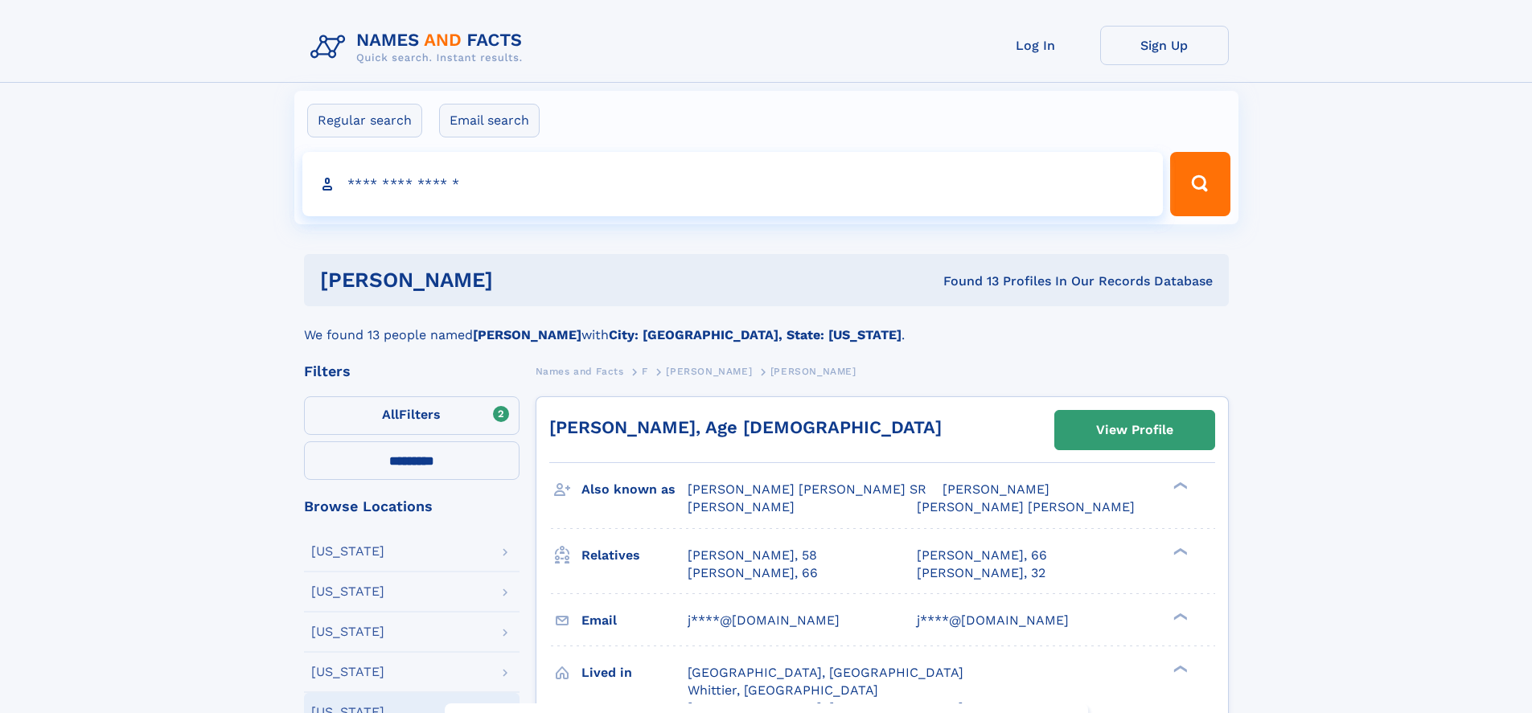 The height and width of the screenshot is (713, 1532). Describe the element at coordinates (489, 121) in the screenshot. I see `label: Email search` at that location.